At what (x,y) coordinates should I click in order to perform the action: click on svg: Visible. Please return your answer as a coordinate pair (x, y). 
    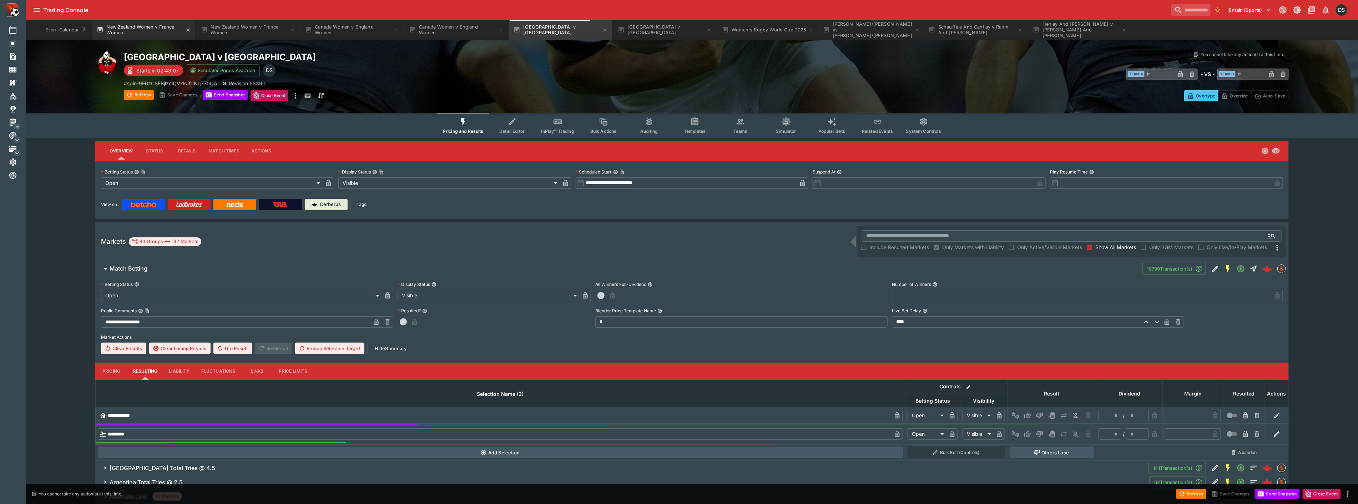
    Looking at the image, I should click on (1276, 151).